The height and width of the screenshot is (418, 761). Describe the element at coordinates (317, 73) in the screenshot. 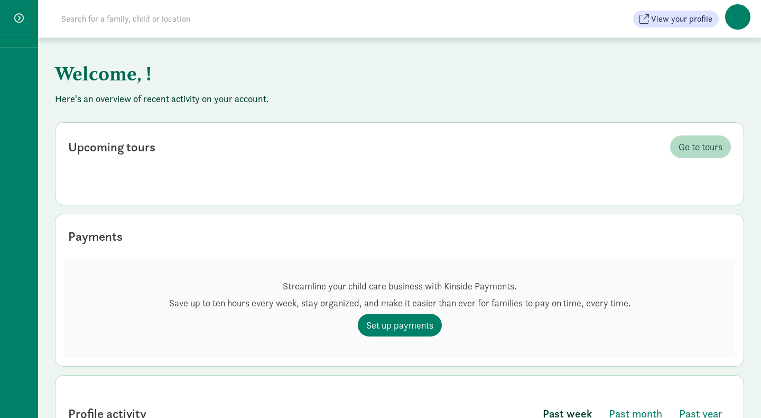

I see `h1: Welcome, !` at that location.